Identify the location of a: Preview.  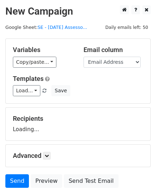
(46, 181).